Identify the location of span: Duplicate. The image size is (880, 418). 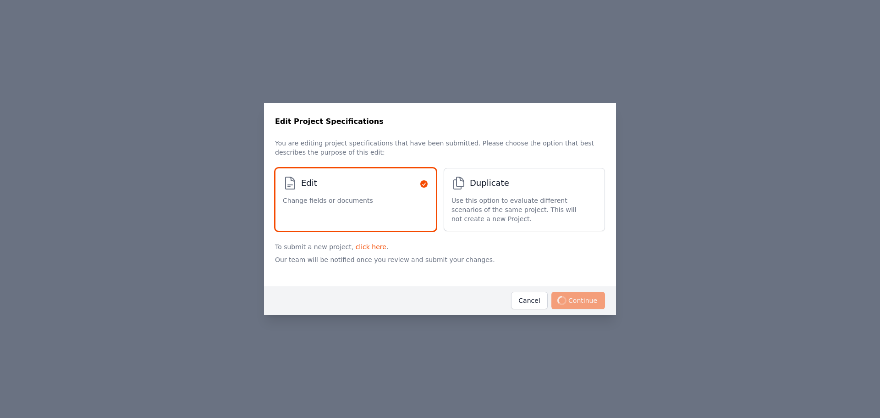
(490, 183).